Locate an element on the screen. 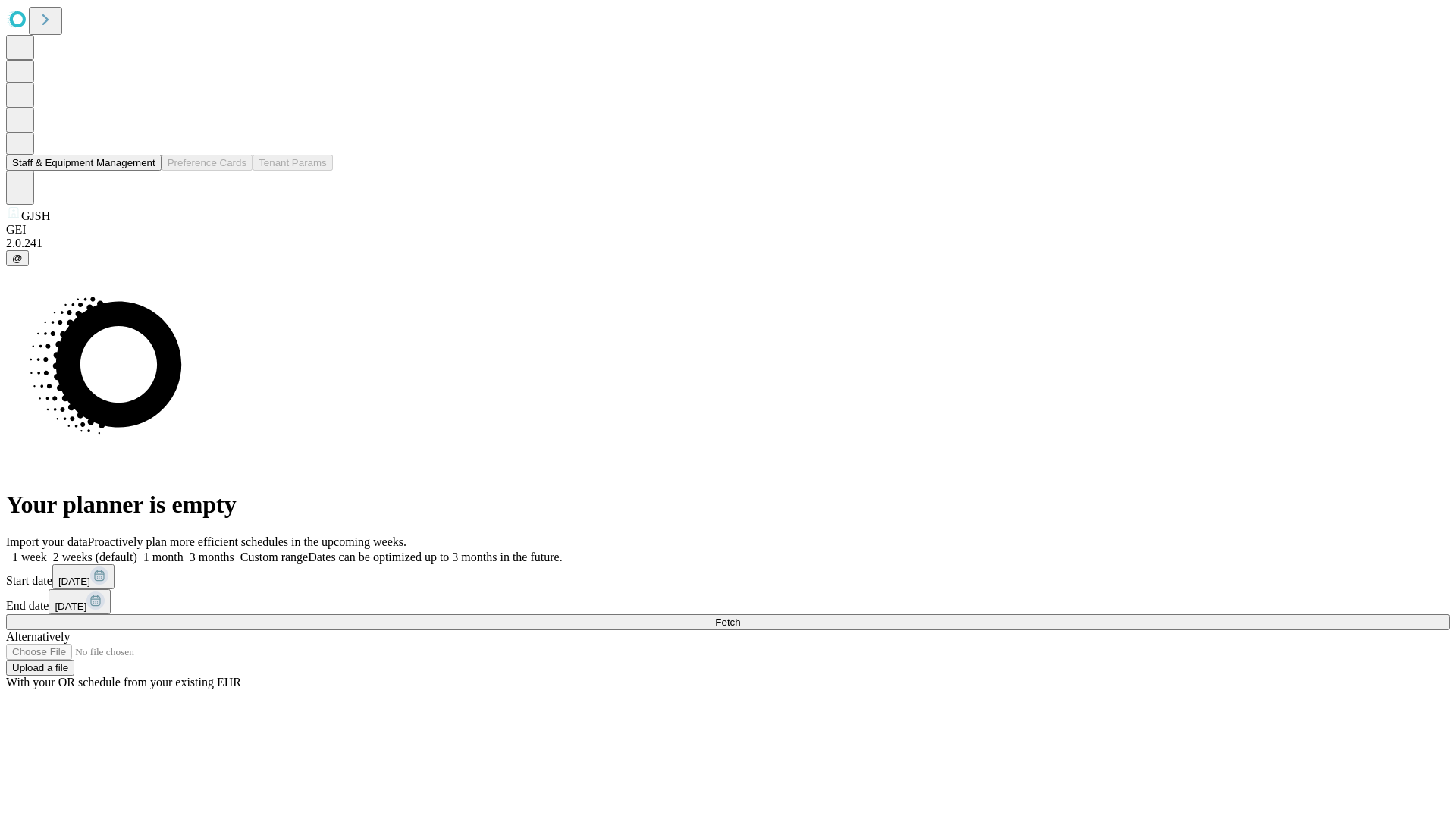  span: 3 months is located at coordinates (212, 556).